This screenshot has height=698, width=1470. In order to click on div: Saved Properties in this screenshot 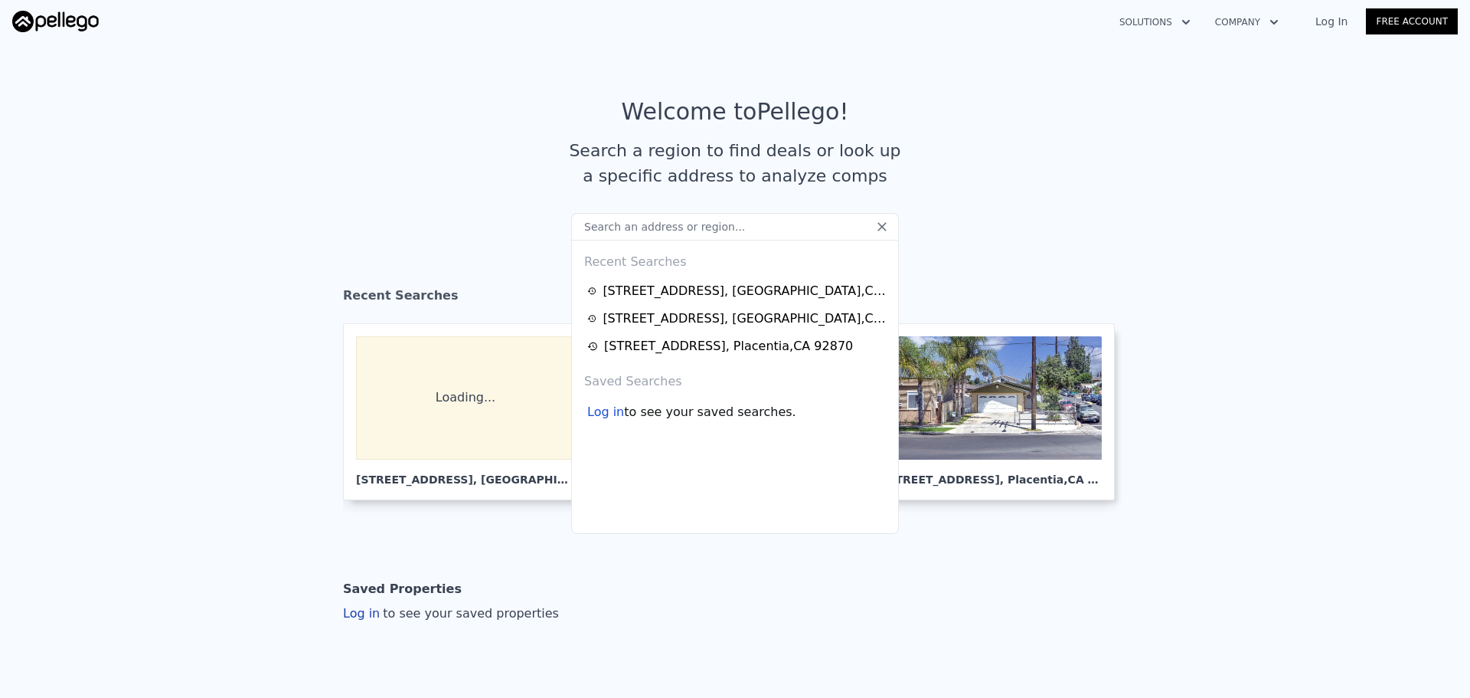, I will do `click(402, 589)`.